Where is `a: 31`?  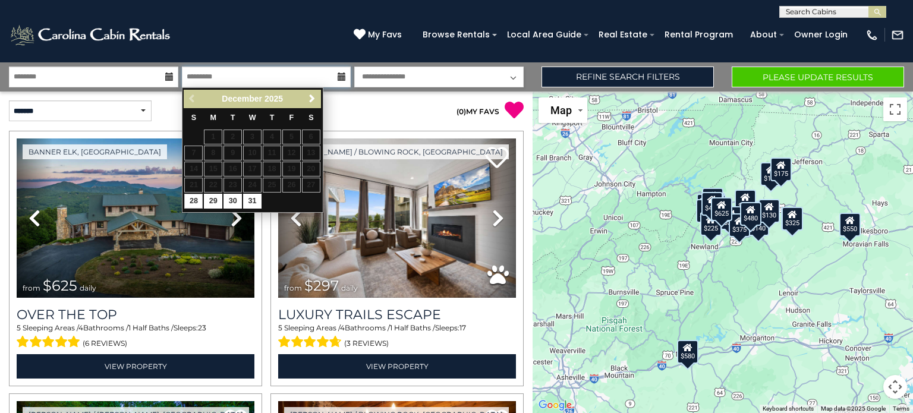 a: 31 is located at coordinates (252, 201).